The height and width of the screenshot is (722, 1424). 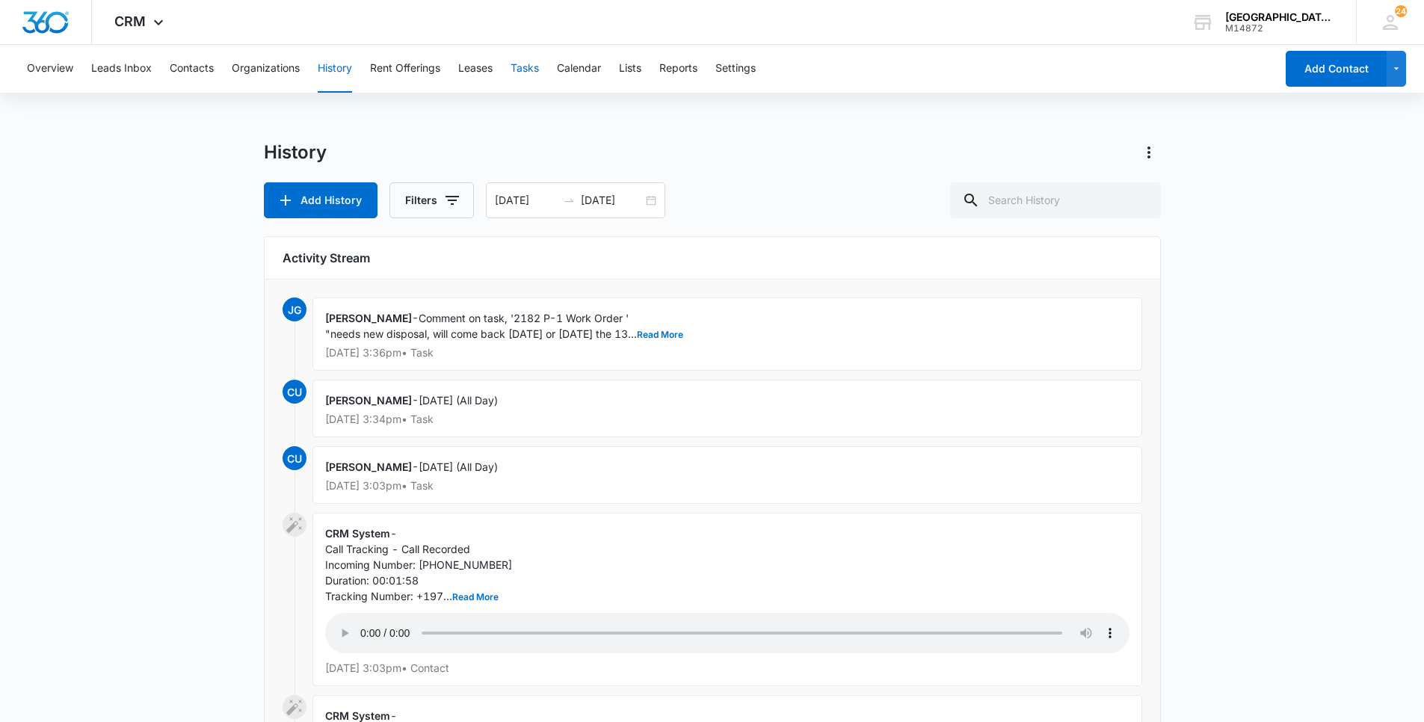 What do you see at coordinates (736, 69) in the screenshot?
I see `button: Settings` at bounding box center [736, 69].